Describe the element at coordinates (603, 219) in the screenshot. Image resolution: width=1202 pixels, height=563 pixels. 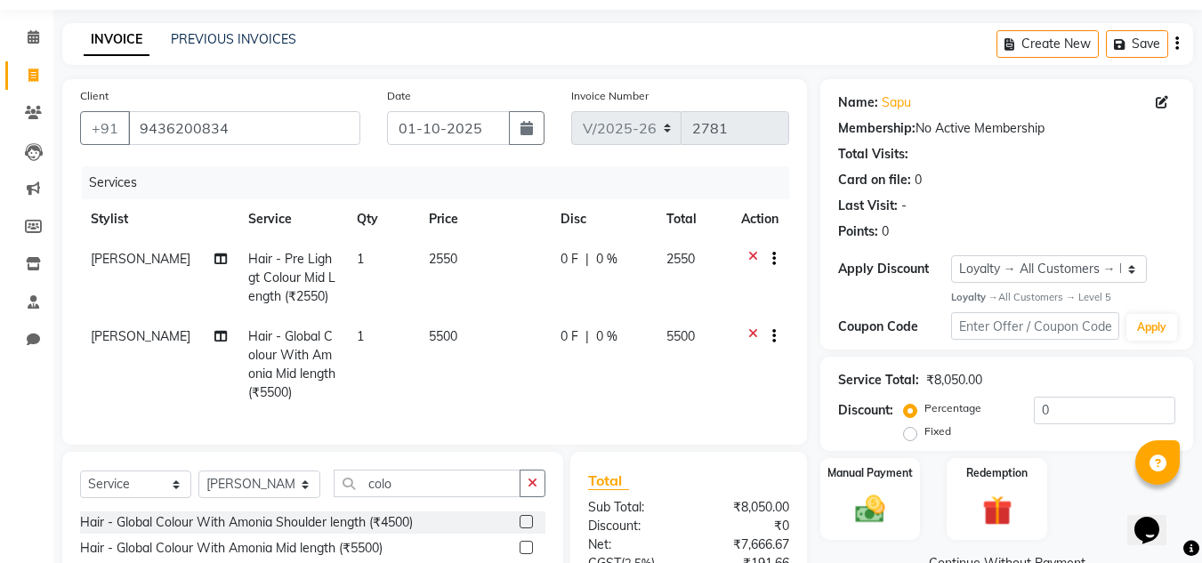
I see `th: Disc` at that location.